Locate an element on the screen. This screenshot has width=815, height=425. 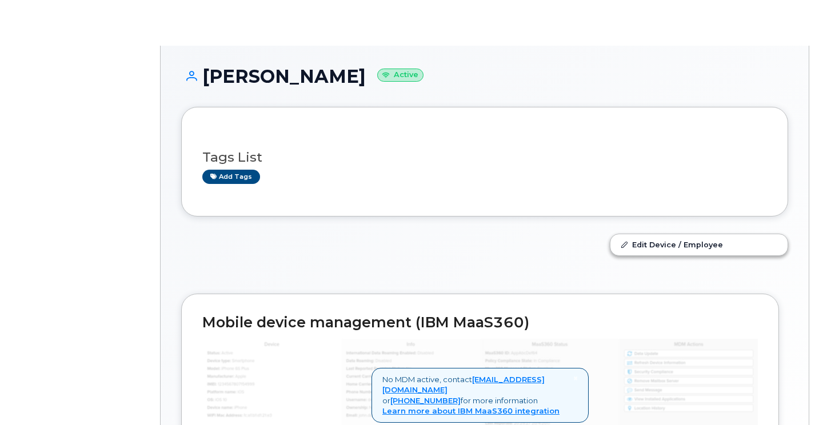
h3: Tags List is located at coordinates (485, 157).